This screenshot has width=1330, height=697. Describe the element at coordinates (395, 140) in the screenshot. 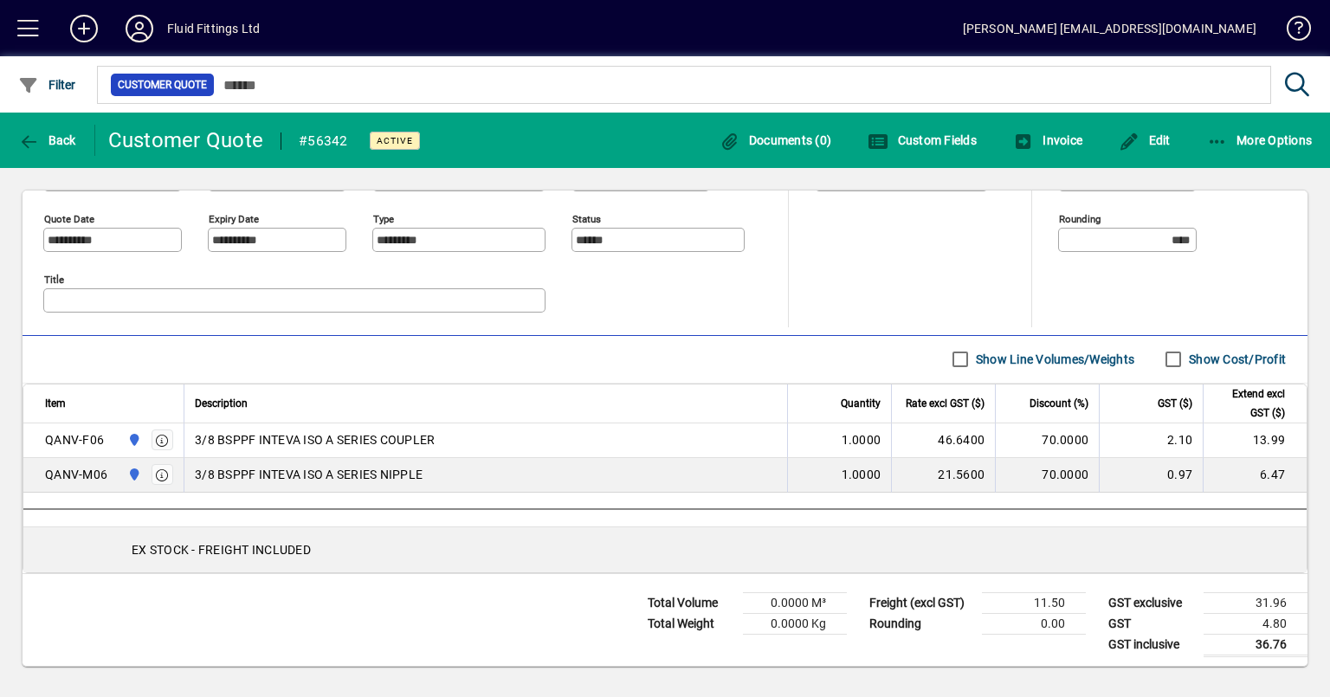

I see `span: Active` at that location.